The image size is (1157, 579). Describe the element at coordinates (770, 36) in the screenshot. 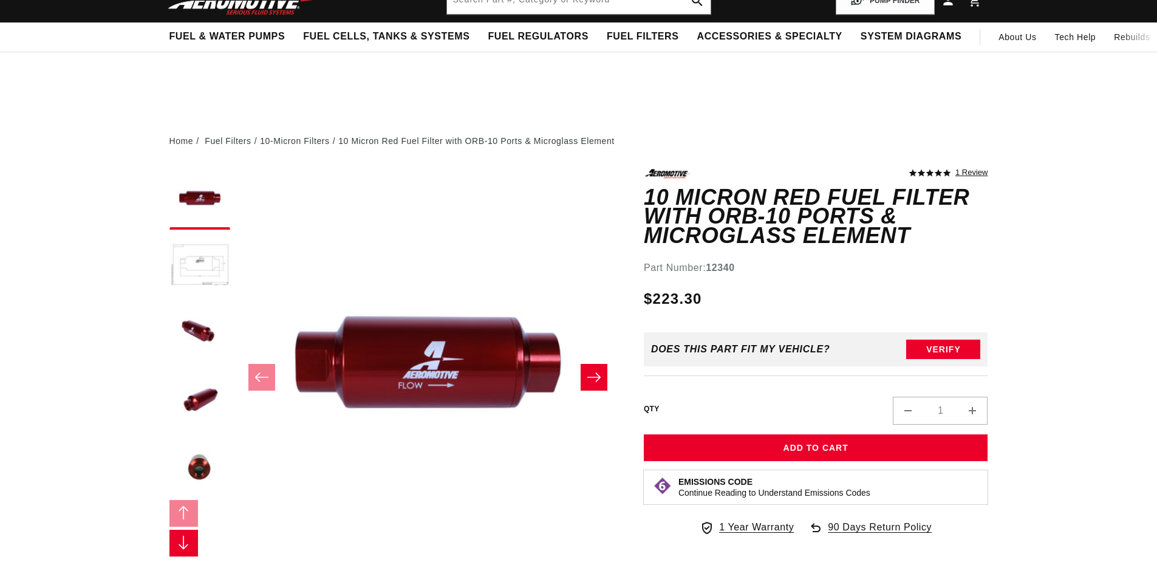

I see `summary: Accessories & Specialty` at that location.